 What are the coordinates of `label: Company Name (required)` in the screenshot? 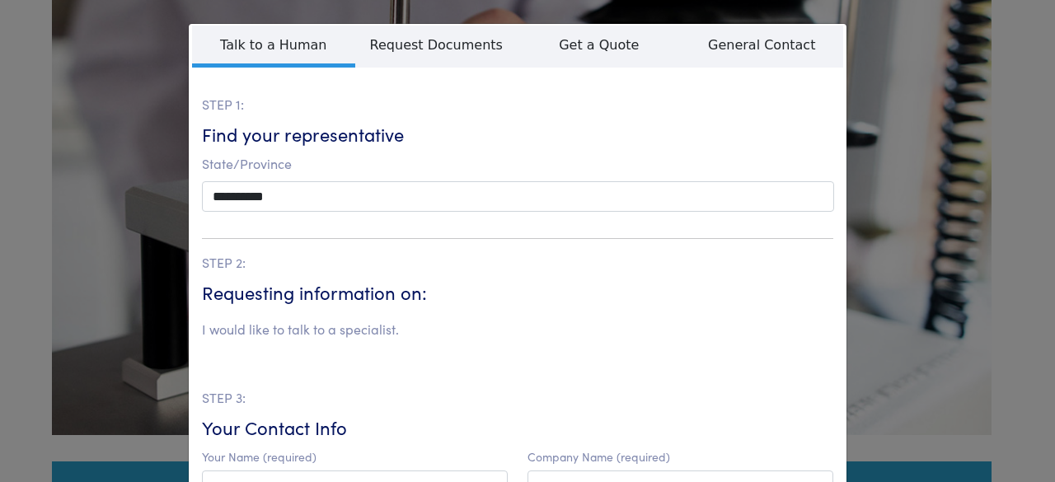 It's located at (598, 456).